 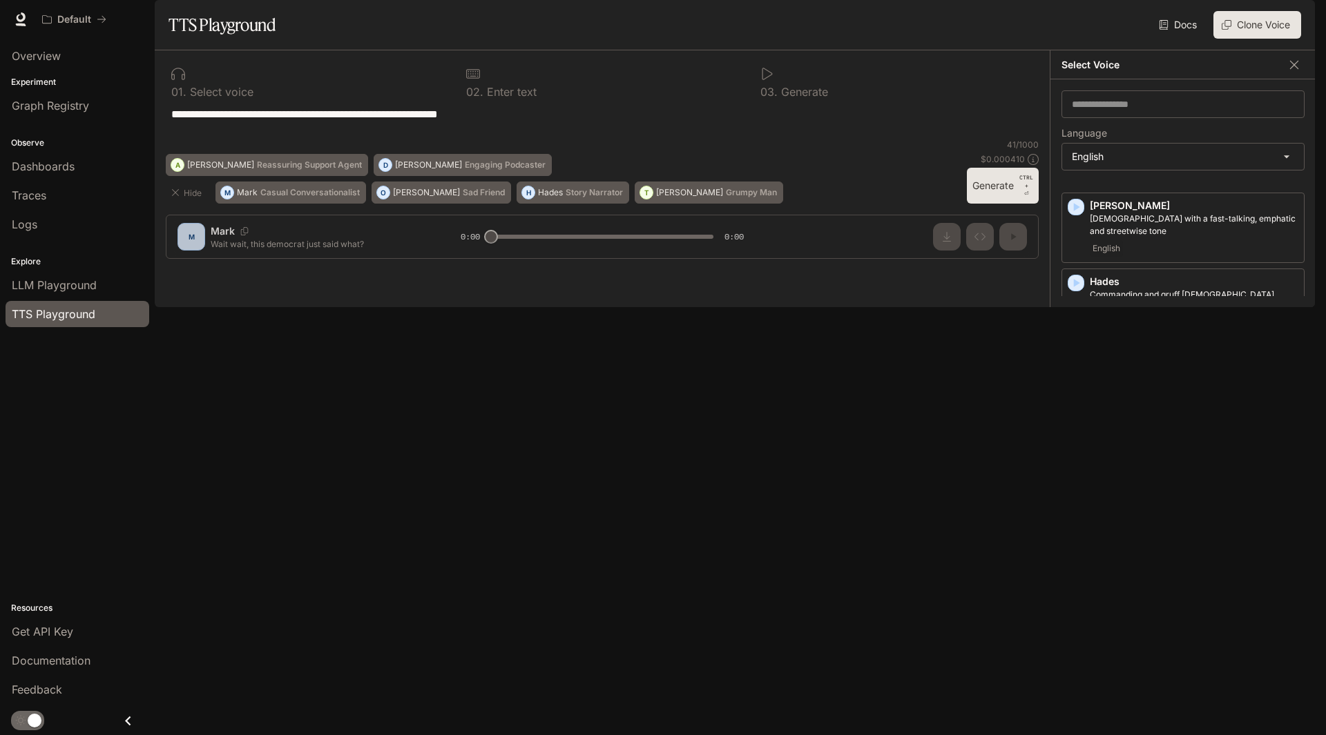 I want to click on p: 41 / 1000, so click(x=1023, y=144).